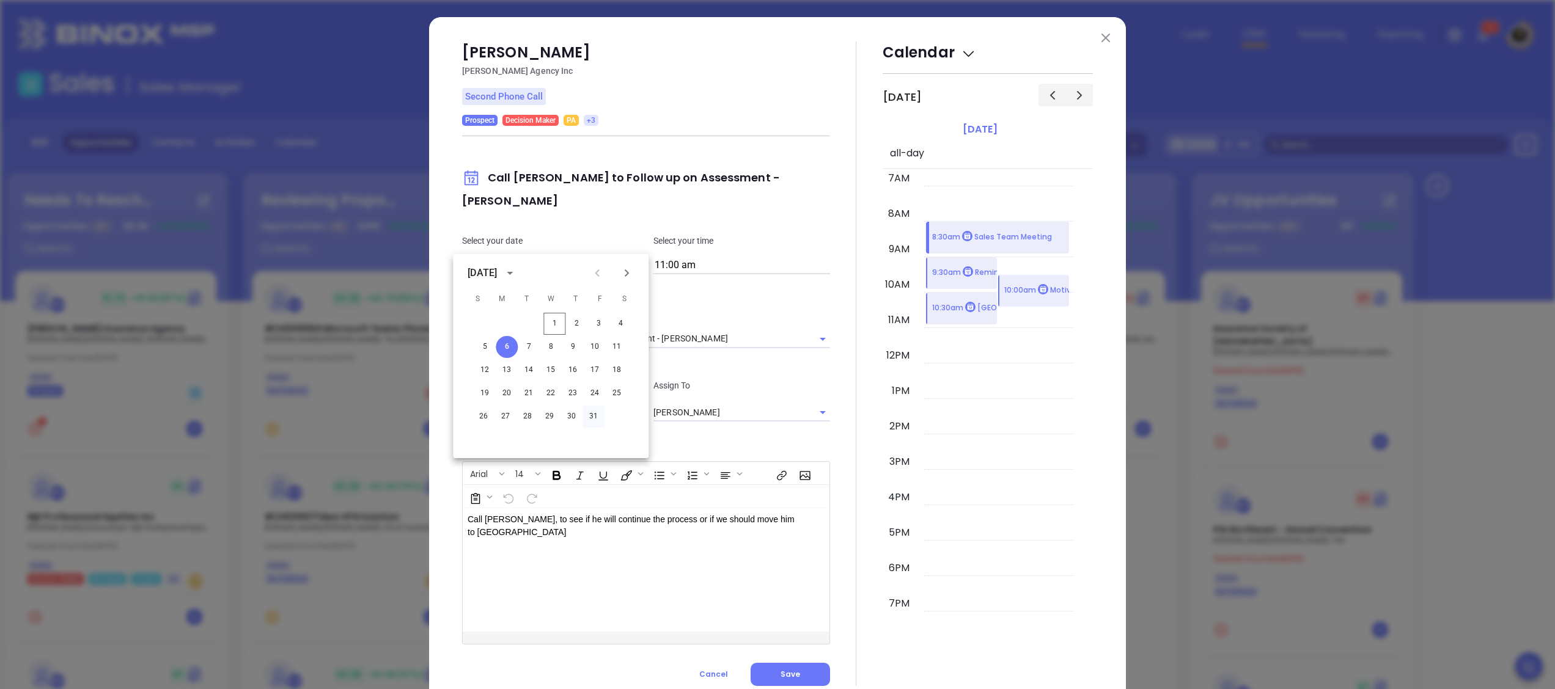 This screenshot has width=1555, height=689. I want to click on div: 5pm, so click(899, 533).